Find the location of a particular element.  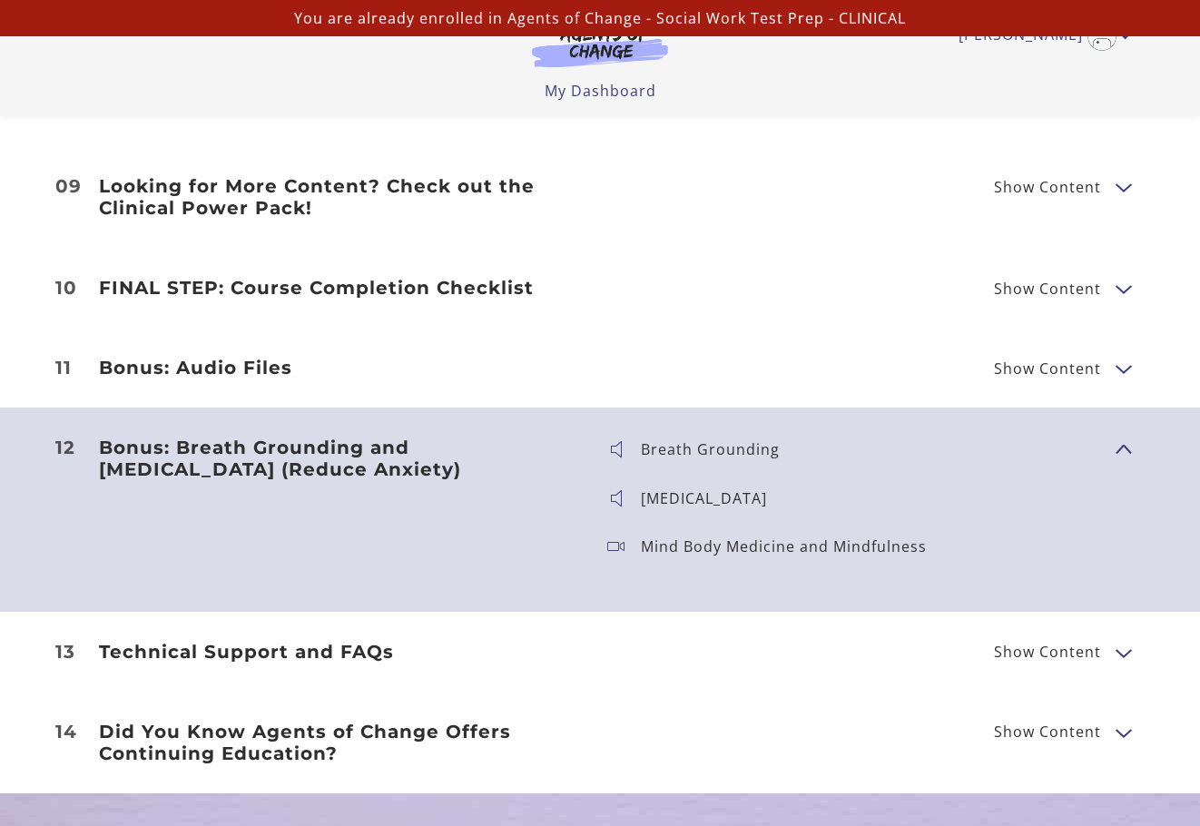

h3: Technical Support and FAQs is located at coordinates (339, 652).